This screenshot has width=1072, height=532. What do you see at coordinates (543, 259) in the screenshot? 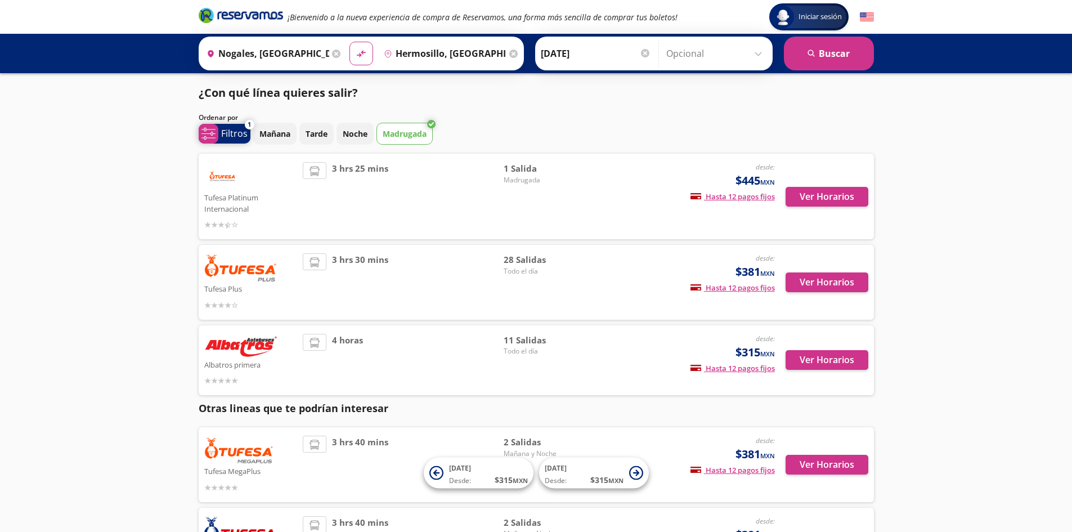
I see `span: 28 Salidas` at bounding box center [543, 259].